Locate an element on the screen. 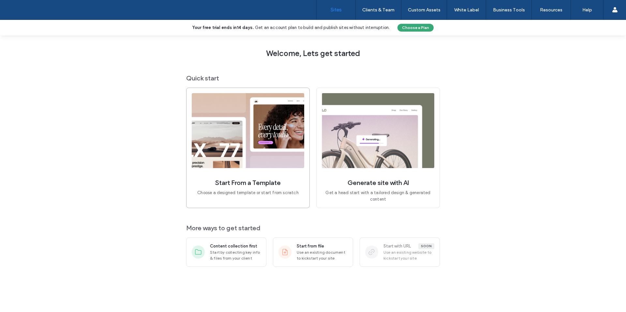 The image size is (626, 312). label: Clients & Team is located at coordinates (378, 10).